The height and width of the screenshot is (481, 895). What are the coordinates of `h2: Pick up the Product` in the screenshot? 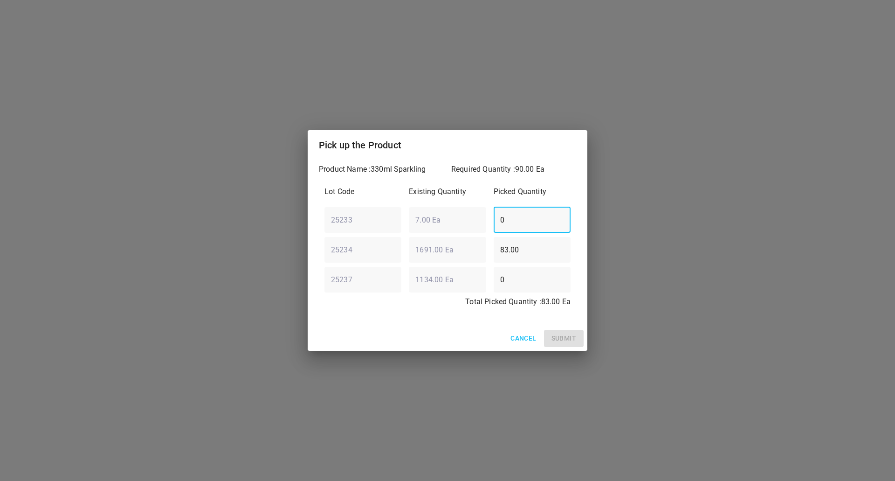 It's located at (448, 145).